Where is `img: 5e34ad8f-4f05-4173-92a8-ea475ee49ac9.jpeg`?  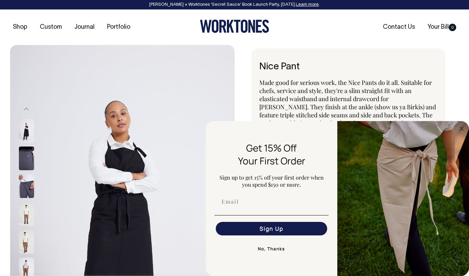
img: 5e34ad8f-4f05-4173-92a8-ea475ee49ac9.jpeg is located at coordinates (403, 198).